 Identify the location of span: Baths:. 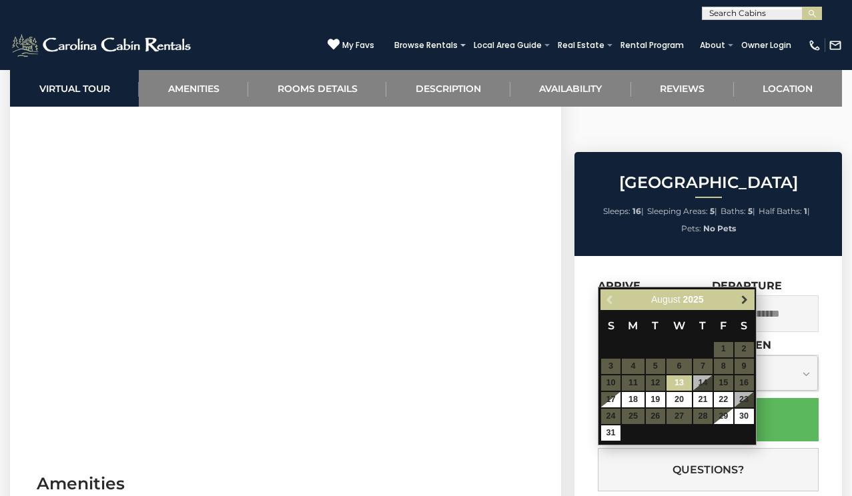
(733, 211).